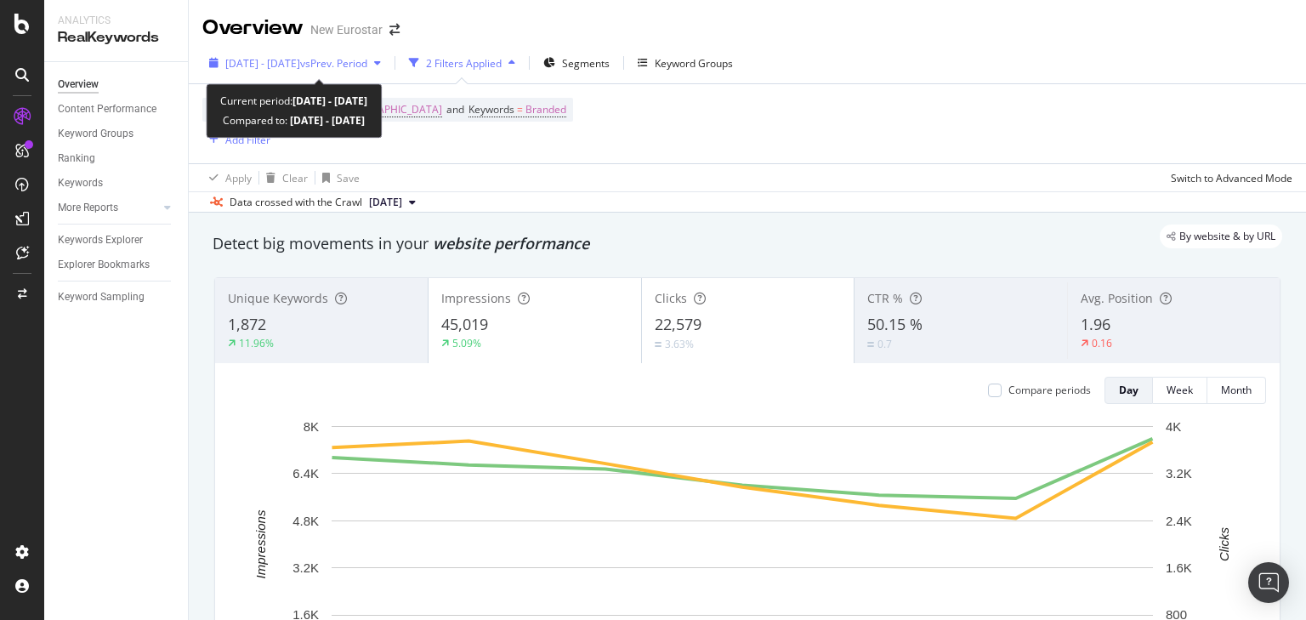 The image size is (1306, 620). What do you see at coordinates (463, 63) in the screenshot?
I see `div: 2 Filters Applied` at bounding box center [463, 63].